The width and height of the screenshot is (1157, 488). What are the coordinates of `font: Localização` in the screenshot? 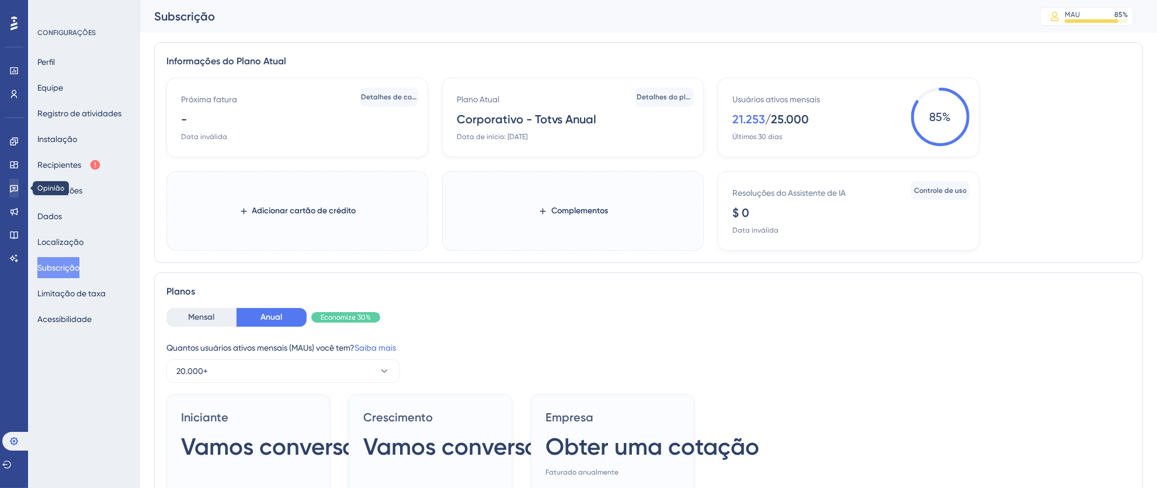 It's located at (60, 242).